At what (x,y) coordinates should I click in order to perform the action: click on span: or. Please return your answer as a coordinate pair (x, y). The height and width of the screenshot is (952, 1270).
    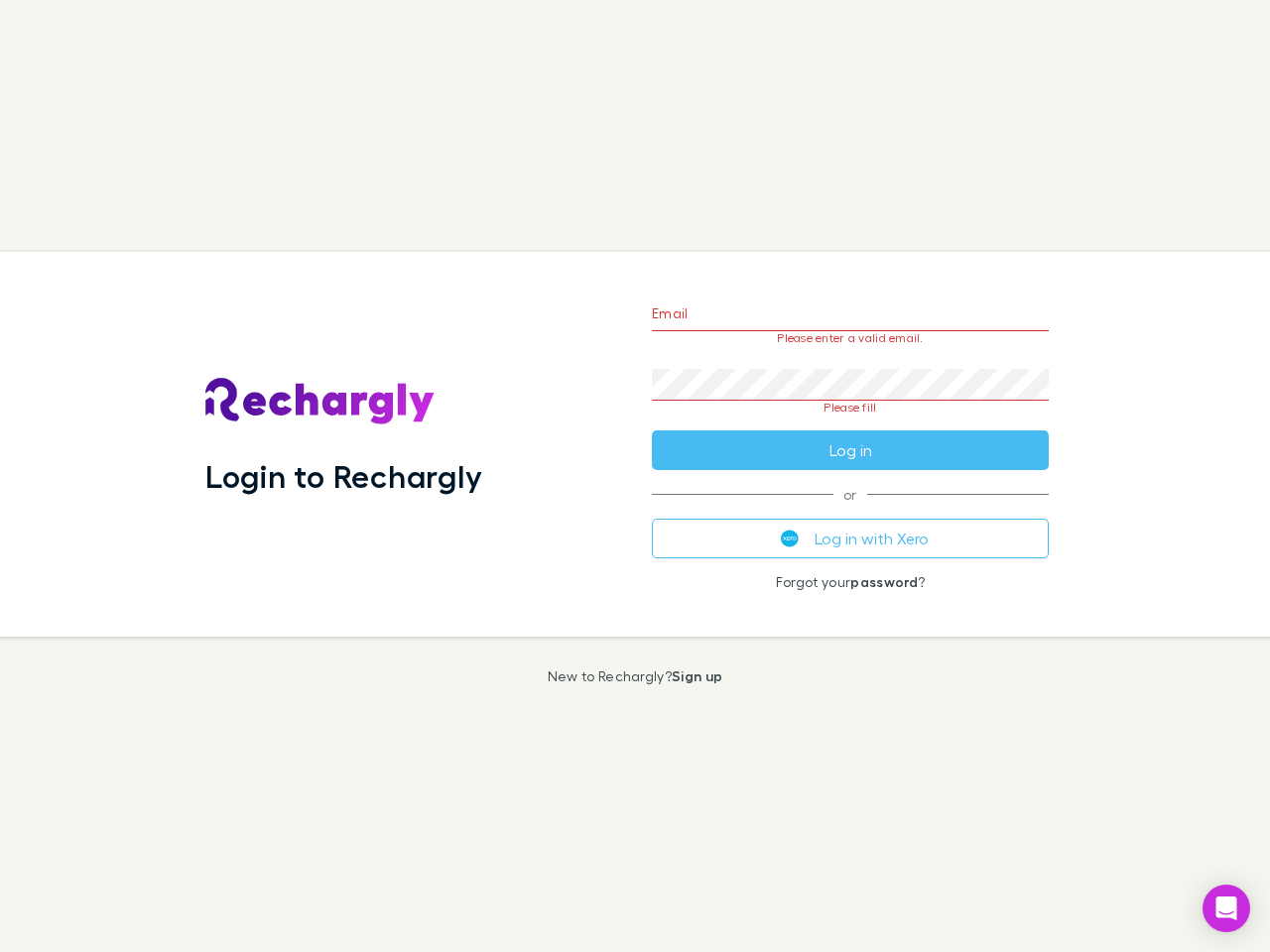
    Looking at the image, I should click on (851, 494).